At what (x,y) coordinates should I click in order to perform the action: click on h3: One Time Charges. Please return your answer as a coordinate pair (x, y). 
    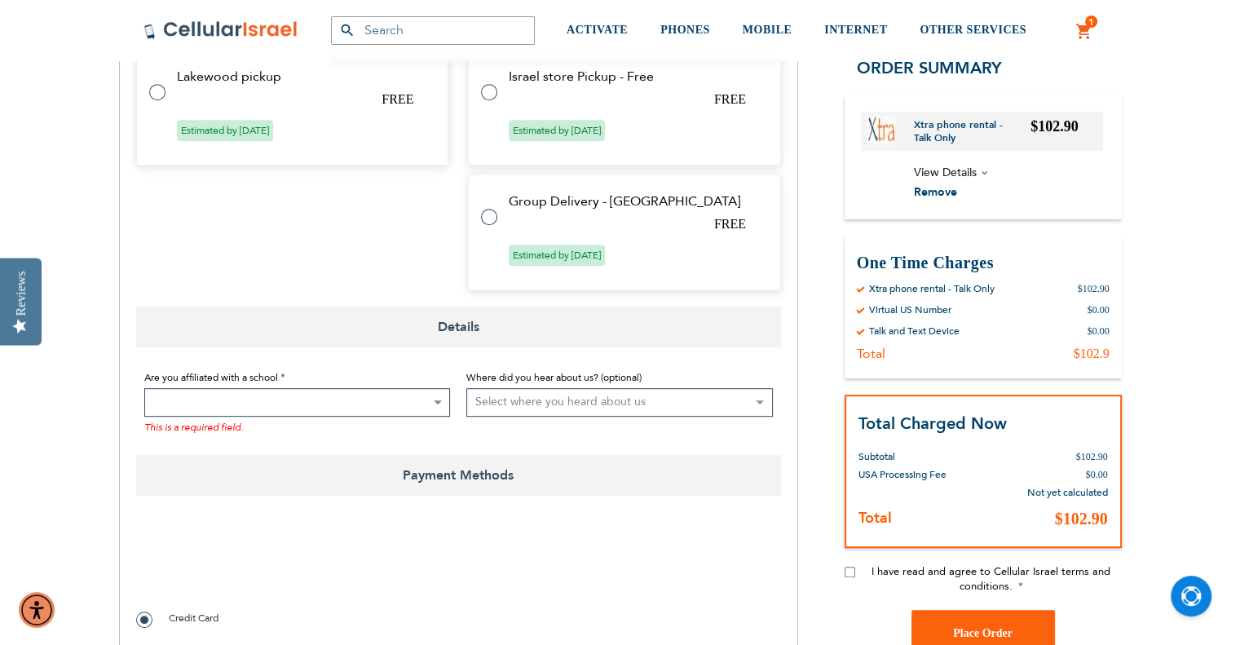
    Looking at the image, I should click on (983, 262).